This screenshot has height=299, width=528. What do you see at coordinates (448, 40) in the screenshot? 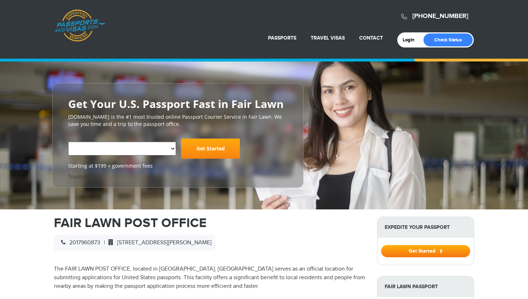
I see `a: Check Status` at bounding box center [448, 40].